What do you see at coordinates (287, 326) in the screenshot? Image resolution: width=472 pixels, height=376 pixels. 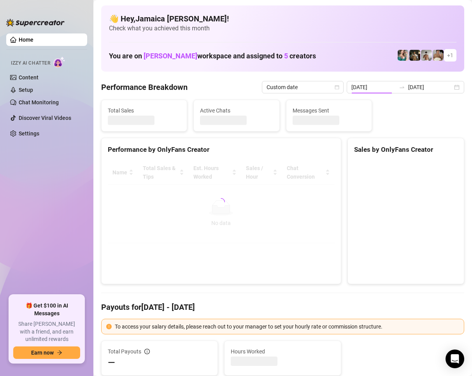 I see `div: To access your salary details, please reach out to your manager to set your hourly rate or commis...` at bounding box center [287, 326].